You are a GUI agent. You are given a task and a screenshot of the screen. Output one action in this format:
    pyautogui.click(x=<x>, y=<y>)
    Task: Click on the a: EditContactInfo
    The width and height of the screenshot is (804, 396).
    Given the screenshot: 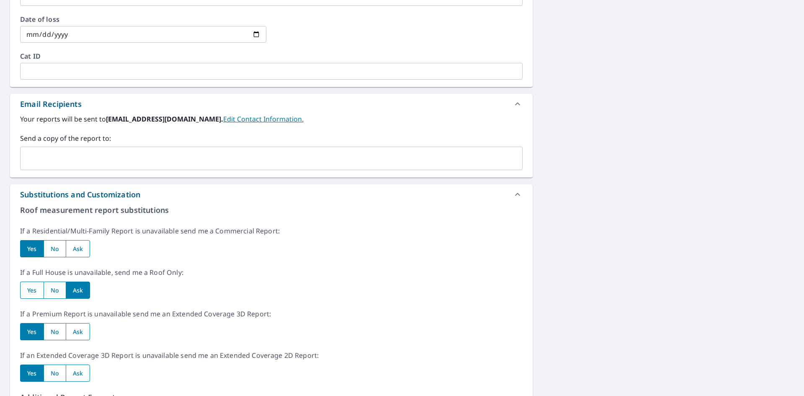 What is the action you would take?
    pyautogui.click(x=263, y=119)
    